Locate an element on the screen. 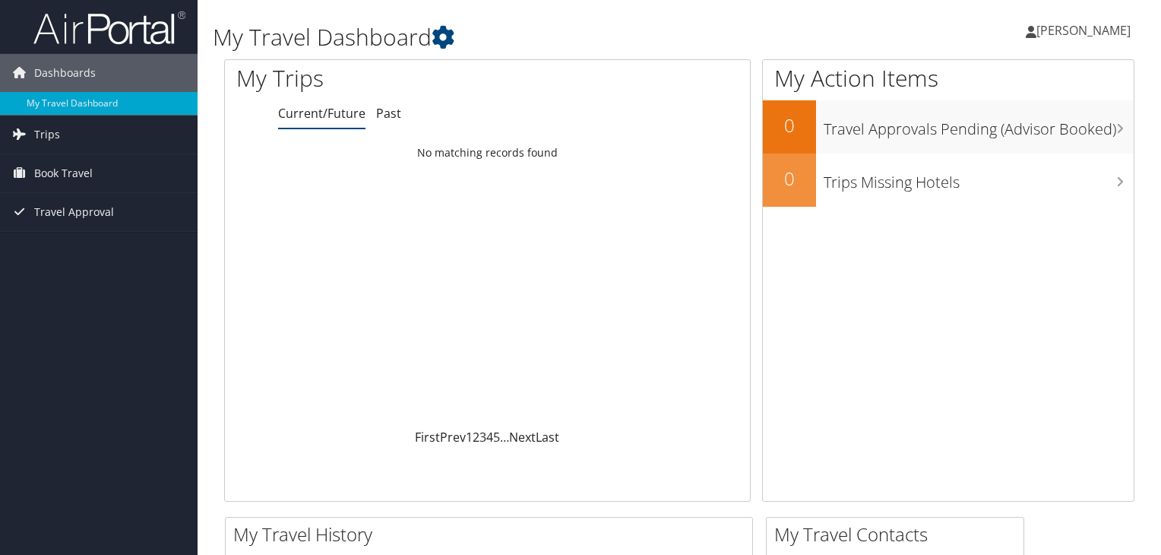 The width and height of the screenshot is (1161, 555). a: 0Trips Missing Hotels is located at coordinates (948, 180).